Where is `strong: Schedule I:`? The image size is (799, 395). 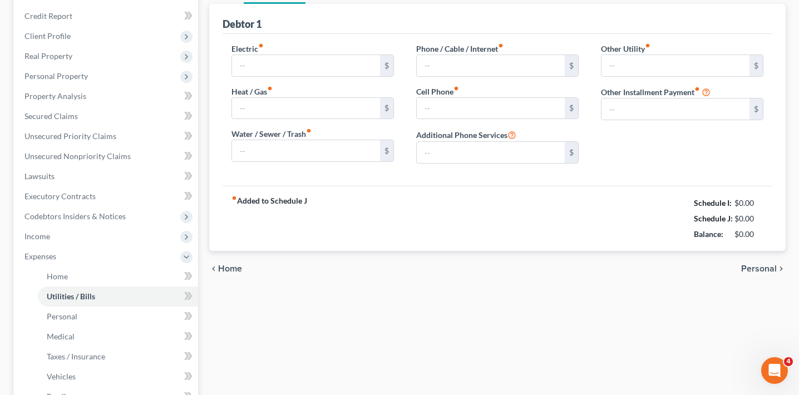 strong: Schedule I: is located at coordinates (712, 202).